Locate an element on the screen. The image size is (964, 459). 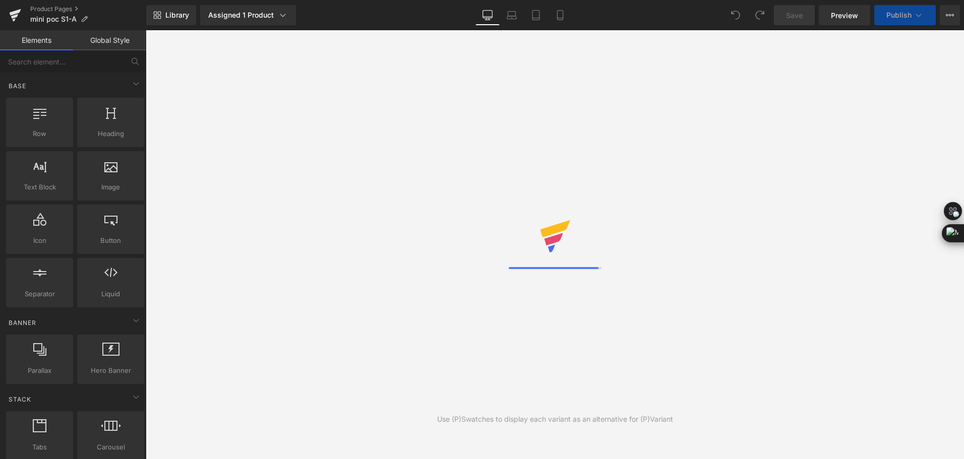
span: Row is located at coordinates (39, 134).